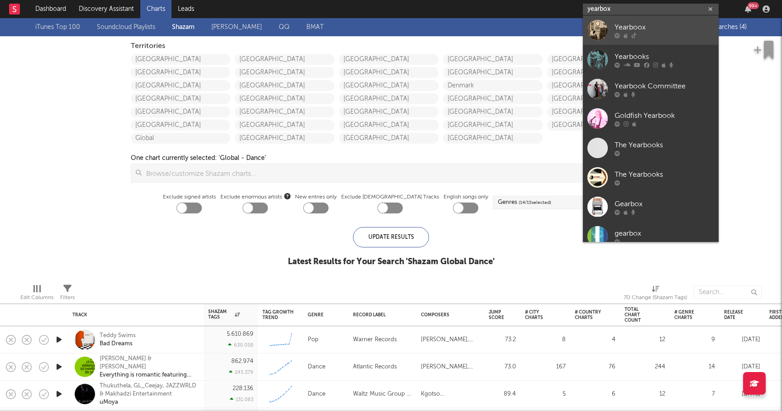 This screenshot has width=782, height=411. I want to click on div: # Genre Charts, so click(688, 315).